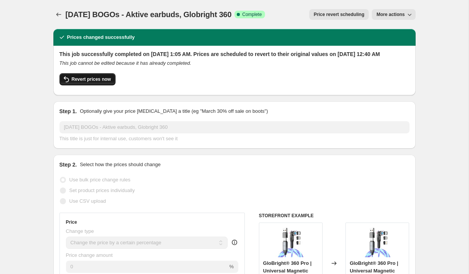  I want to click on p: Select how the prices should change, so click(120, 165).